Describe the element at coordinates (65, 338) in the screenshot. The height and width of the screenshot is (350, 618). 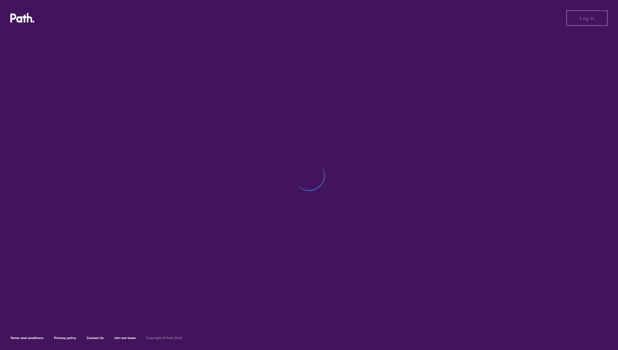
I see `a: Privacy policy` at that location.